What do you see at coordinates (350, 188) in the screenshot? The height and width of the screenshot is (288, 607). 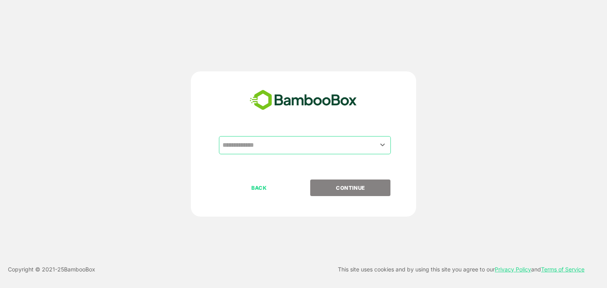 I see `button: CONTINUE` at bounding box center [350, 188].